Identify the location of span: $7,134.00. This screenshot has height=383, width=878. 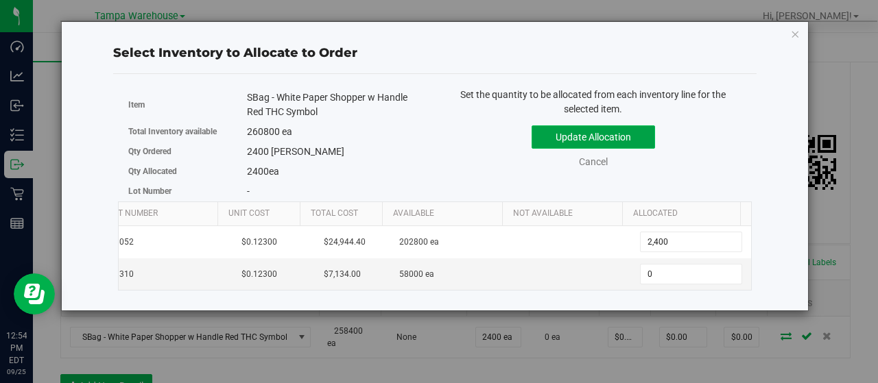
(342, 274).